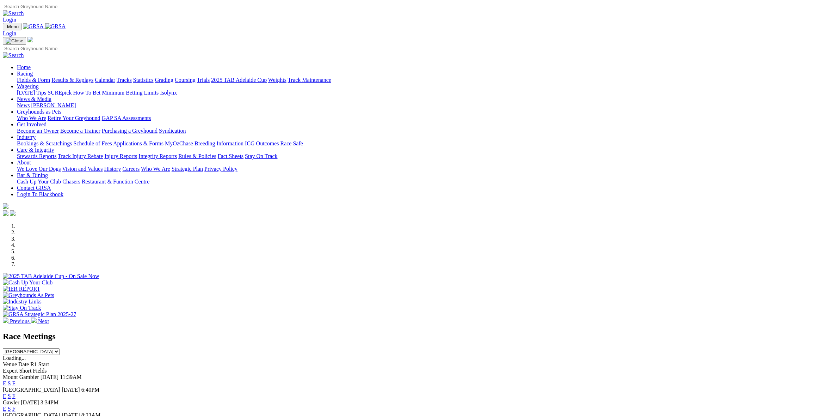  I want to click on a: Home, so click(24, 67).